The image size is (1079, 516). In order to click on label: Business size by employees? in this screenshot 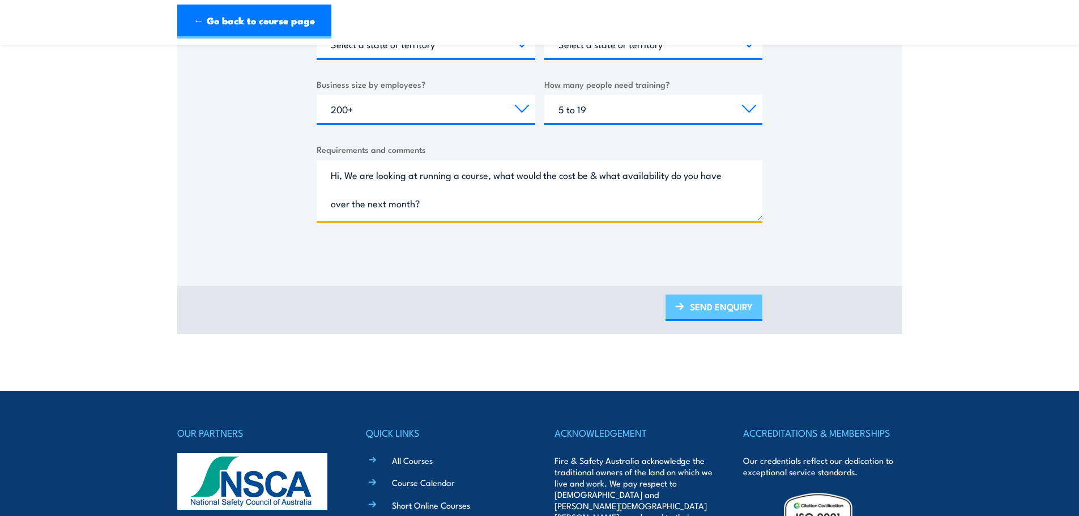, I will do `click(426, 84)`.